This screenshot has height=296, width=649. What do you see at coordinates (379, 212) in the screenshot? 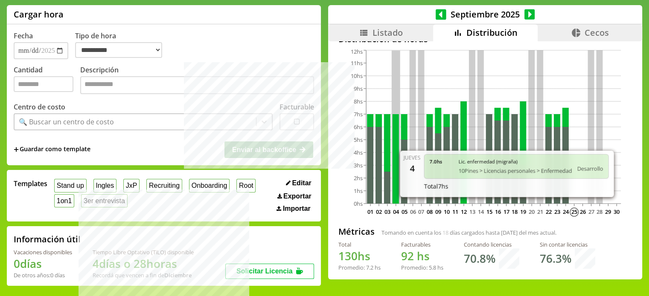
I see `text: 02` at bounding box center [379, 212].